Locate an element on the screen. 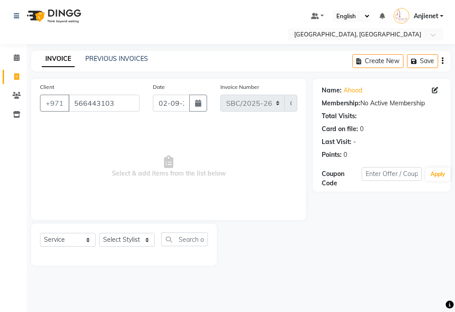 The image size is (455, 312). button: Apply is located at coordinates (438, 174).